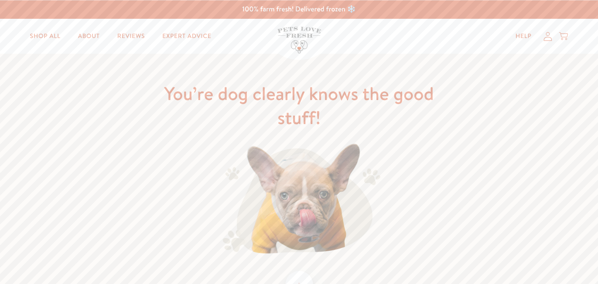  What do you see at coordinates (299, 105) in the screenshot?
I see `h1: You’re dog clearly knows the good stuff!` at bounding box center [299, 105].